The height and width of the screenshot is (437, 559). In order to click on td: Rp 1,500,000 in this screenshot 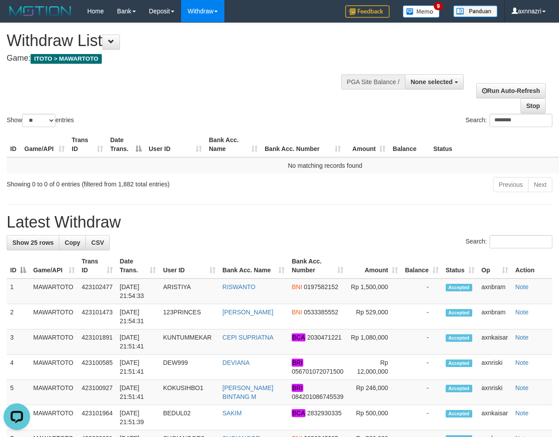, I will do `click(374, 291)`.